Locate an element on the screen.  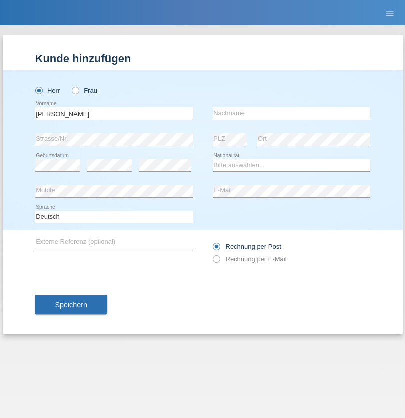
input: Frau is located at coordinates (75, 90).